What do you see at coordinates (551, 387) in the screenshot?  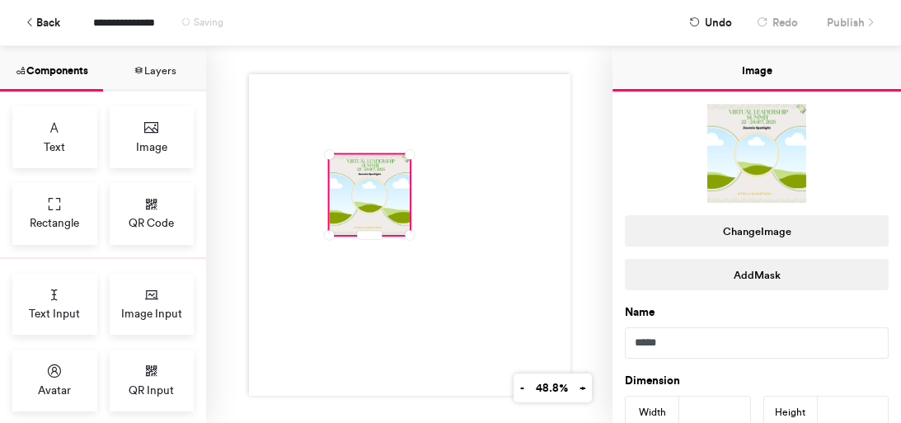 I see `button: 48.8%` at bounding box center [551, 387].